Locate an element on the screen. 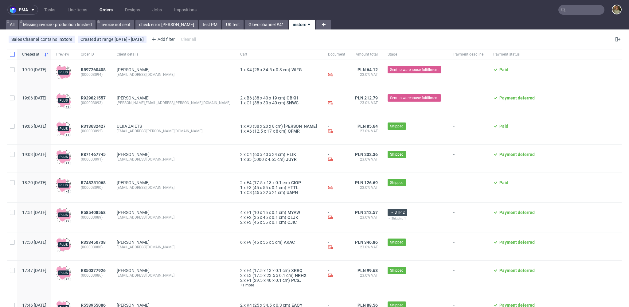 Image resolution: width=629 pixels, height=307 pixels. a: R585408568 is located at coordinates (94, 212).